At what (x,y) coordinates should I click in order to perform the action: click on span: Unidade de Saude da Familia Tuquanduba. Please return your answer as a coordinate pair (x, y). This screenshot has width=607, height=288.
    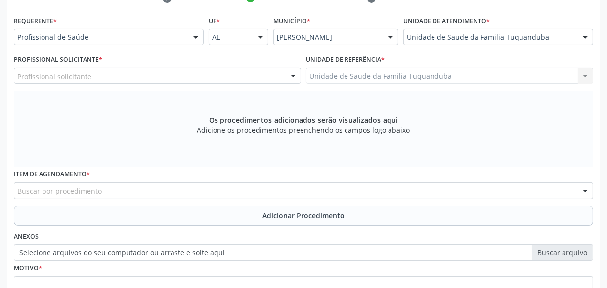
    Looking at the image, I should click on (490, 37).